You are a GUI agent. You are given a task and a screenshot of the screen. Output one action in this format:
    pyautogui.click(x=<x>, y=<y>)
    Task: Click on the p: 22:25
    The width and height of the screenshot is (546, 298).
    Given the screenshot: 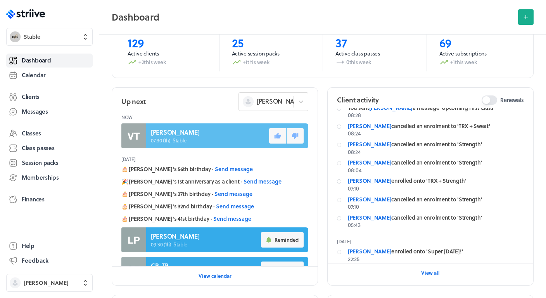 What is the action you would take?
    pyautogui.click(x=436, y=259)
    